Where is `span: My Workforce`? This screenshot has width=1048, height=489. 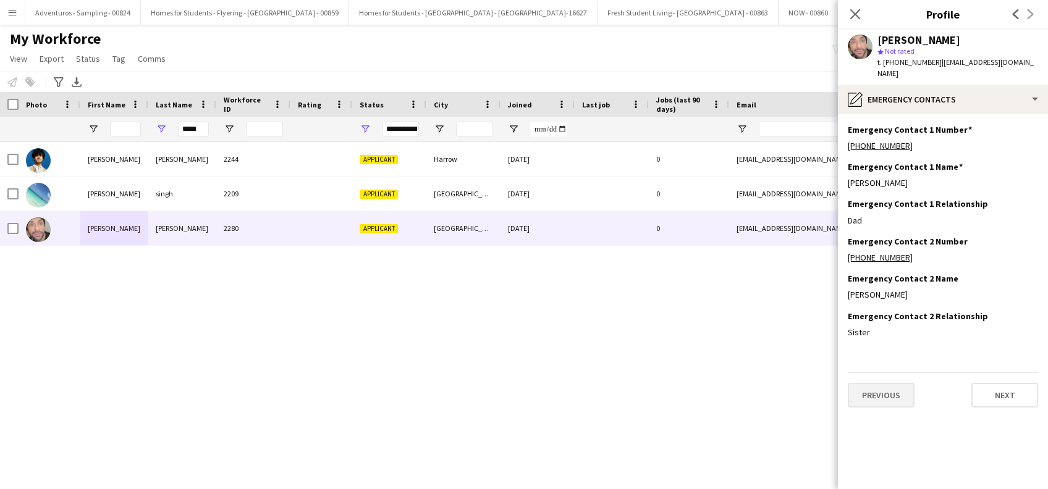 span: My Workforce is located at coordinates (55, 39).